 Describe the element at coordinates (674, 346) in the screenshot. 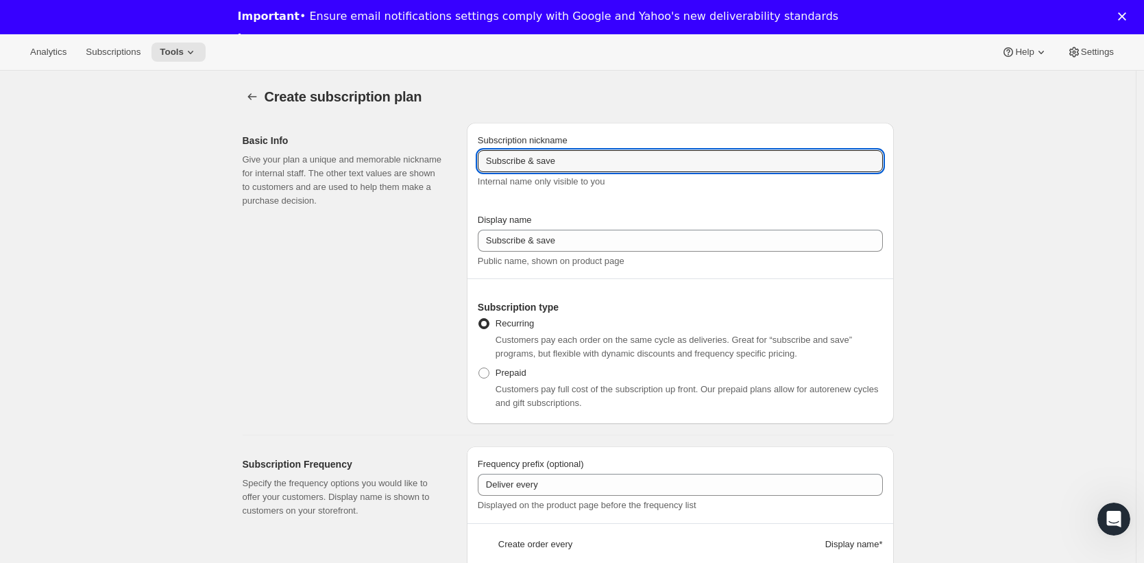

I see `span: Customers pay each order on the same cycle as deliveries. Great for “subscribe and save” programs...` at that location.